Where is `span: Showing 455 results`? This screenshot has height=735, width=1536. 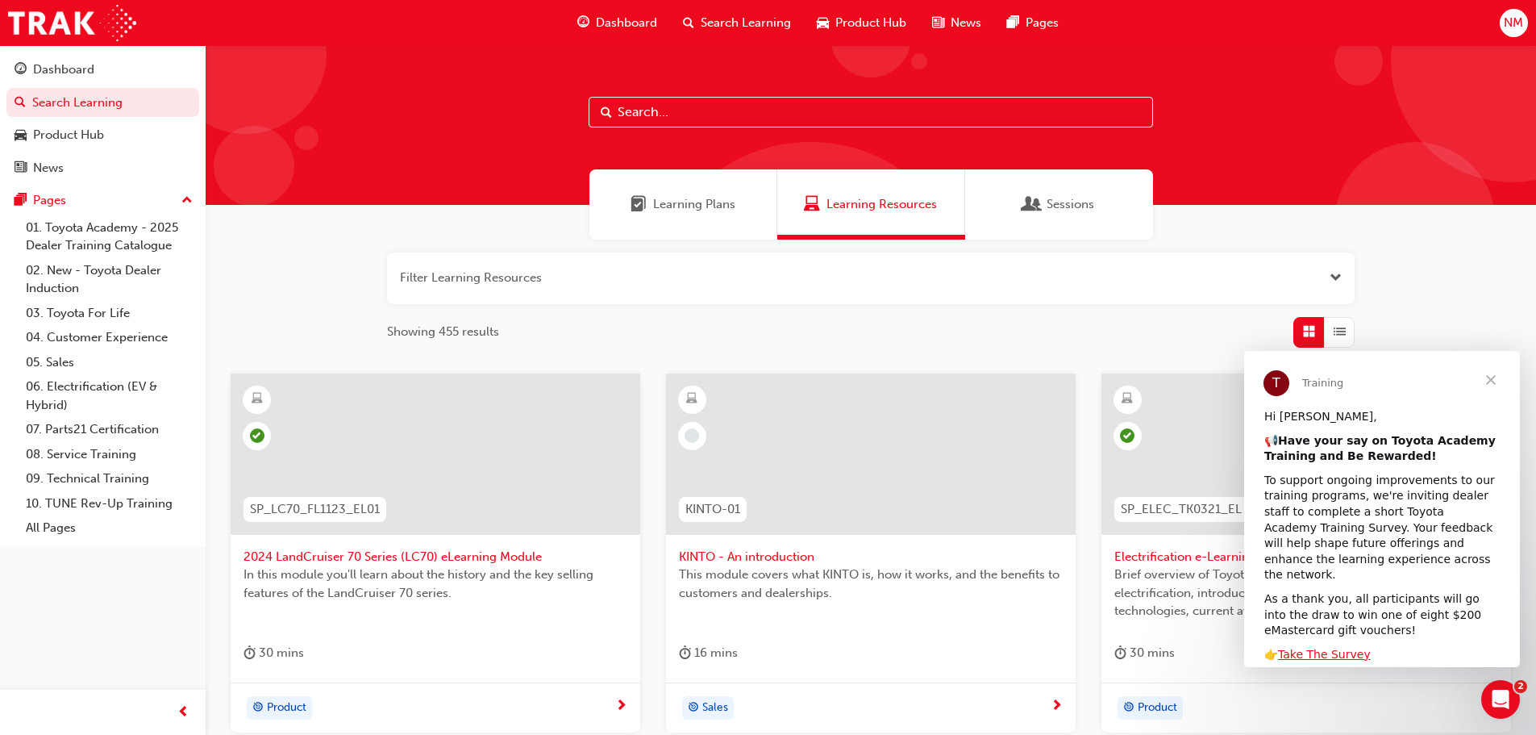
span: Showing 455 results is located at coordinates (443, 331).